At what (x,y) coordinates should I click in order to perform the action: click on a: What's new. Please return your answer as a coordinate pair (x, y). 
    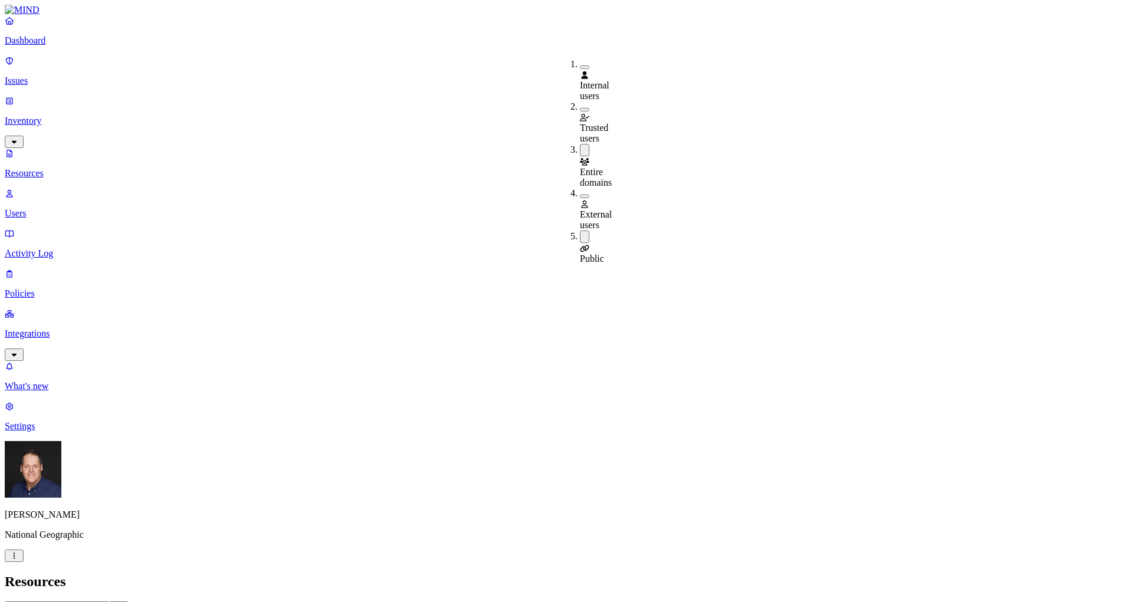
    Looking at the image, I should click on (561, 376).